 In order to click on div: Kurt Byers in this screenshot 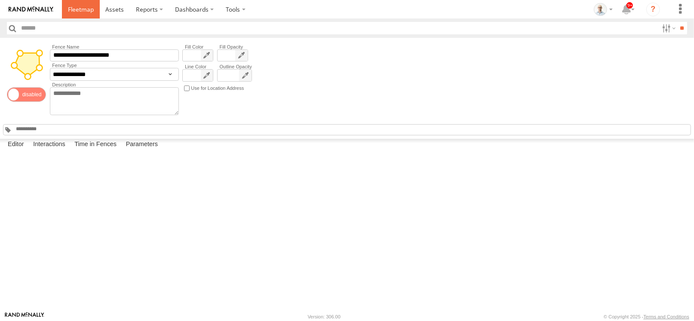, I will do `click(604, 9)`.